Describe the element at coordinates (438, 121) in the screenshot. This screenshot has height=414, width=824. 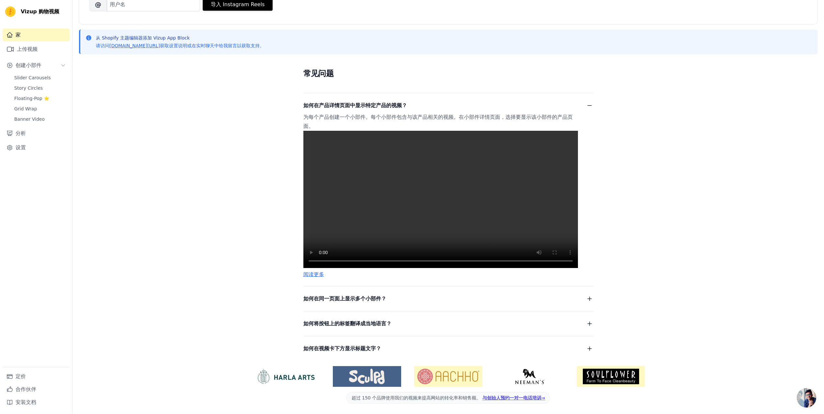
I see `font: 为每个产品创建一个小部件。每个小部件包含与该产品相关的视频。在小部件详情页面，选择要显示该小部件的产品页面。` at that location.